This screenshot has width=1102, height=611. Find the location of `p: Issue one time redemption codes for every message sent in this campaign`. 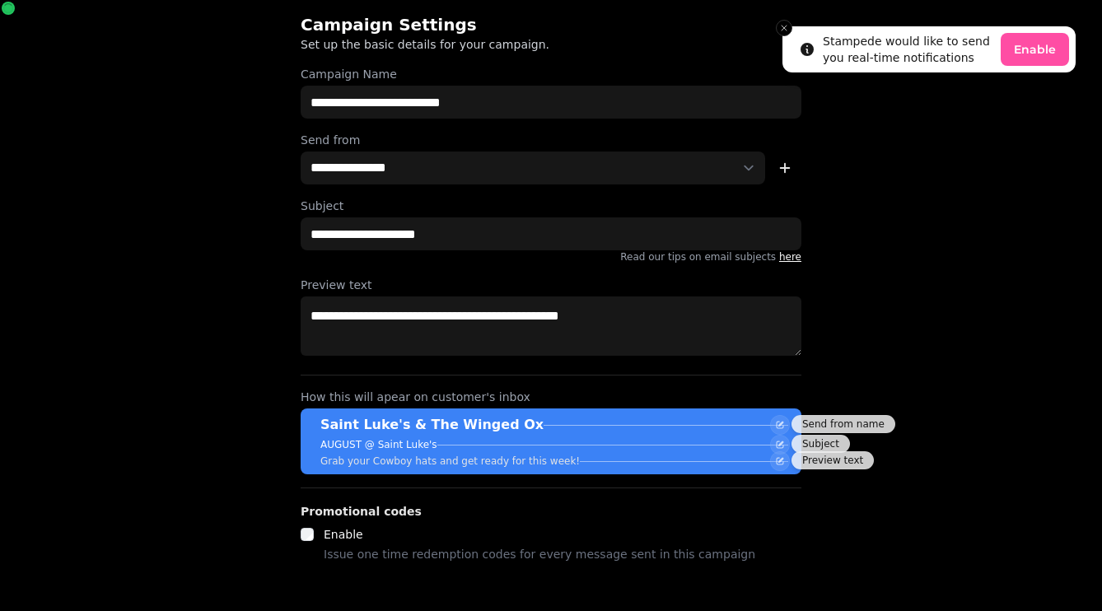

p: Issue one time redemption codes for every message sent in this campaign is located at coordinates (540, 554).